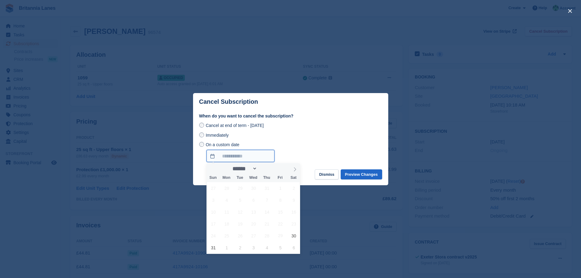 The image size is (581, 278). Describe the element at coordinates (291, 116) in the screenshot. I see `label: When do you want to cancel the subscription?` at that location.